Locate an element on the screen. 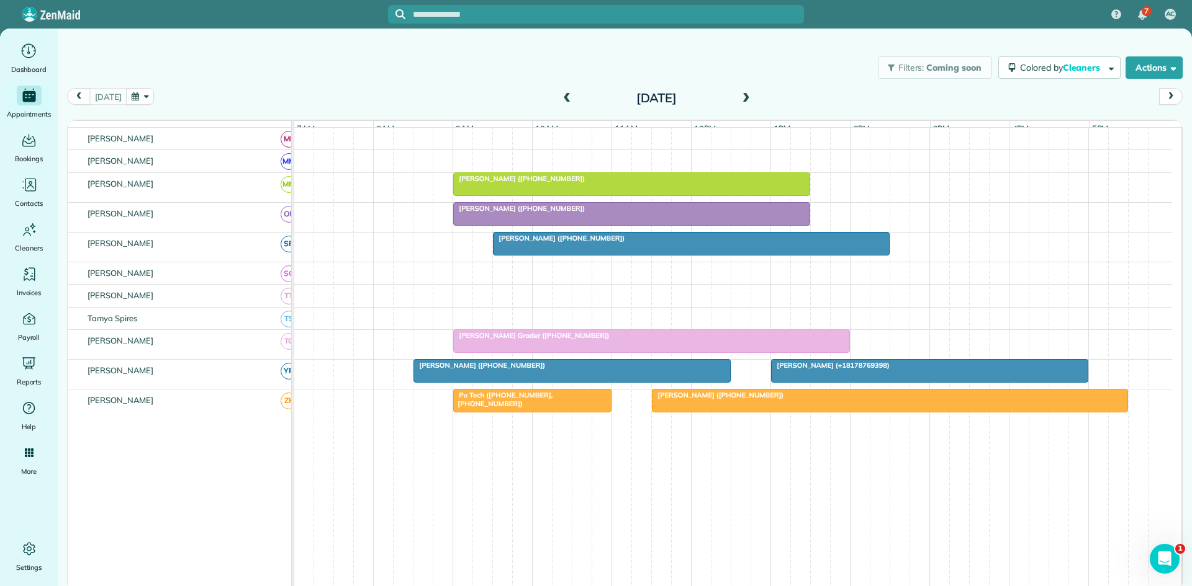  span: Payroll is located at coordinates (29, 338).